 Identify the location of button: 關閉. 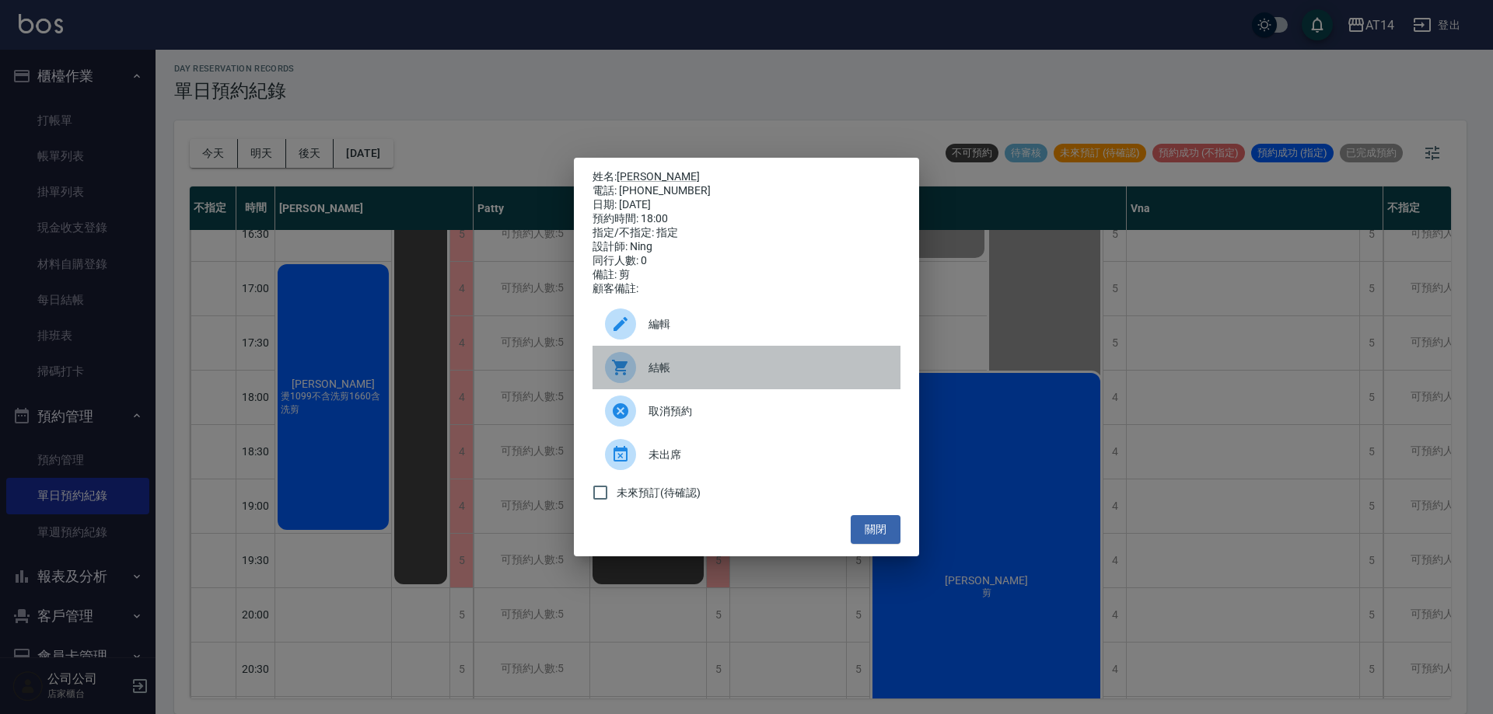
(875, 529).